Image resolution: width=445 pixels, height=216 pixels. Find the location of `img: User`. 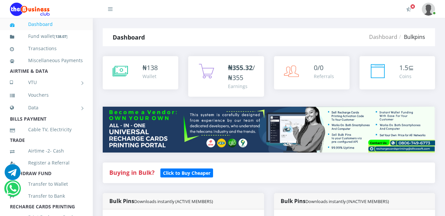

img: User is located at coordinates (429, 9).